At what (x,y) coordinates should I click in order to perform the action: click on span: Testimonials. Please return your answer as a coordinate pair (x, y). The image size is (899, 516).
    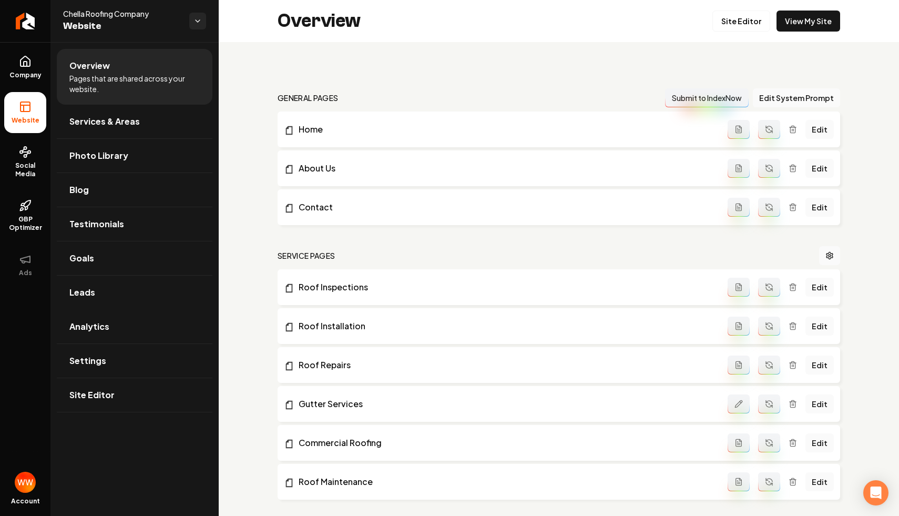
    Looking at the image, I should click on (97, 224).